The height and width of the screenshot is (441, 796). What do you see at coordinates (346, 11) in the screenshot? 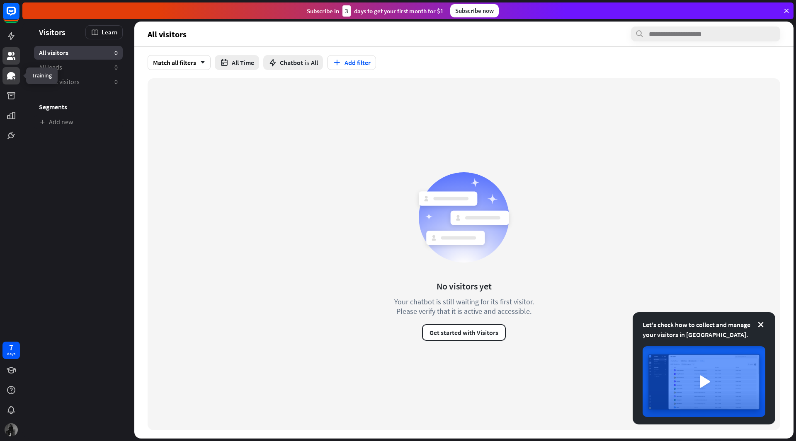
I see `div: 3` at bounding box center [346, 11].